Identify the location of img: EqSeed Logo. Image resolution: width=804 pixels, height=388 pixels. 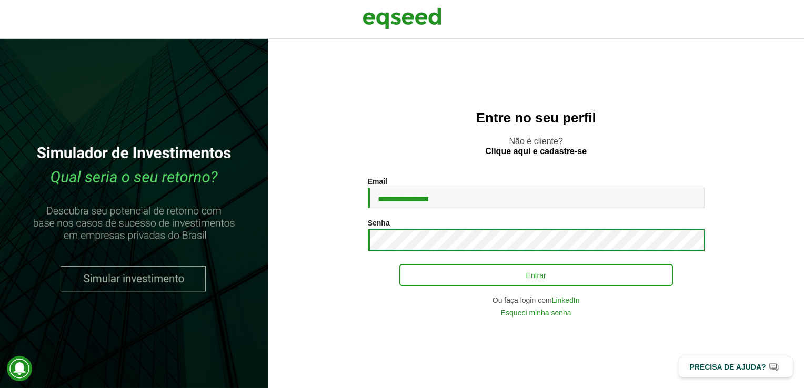
(402, 18).